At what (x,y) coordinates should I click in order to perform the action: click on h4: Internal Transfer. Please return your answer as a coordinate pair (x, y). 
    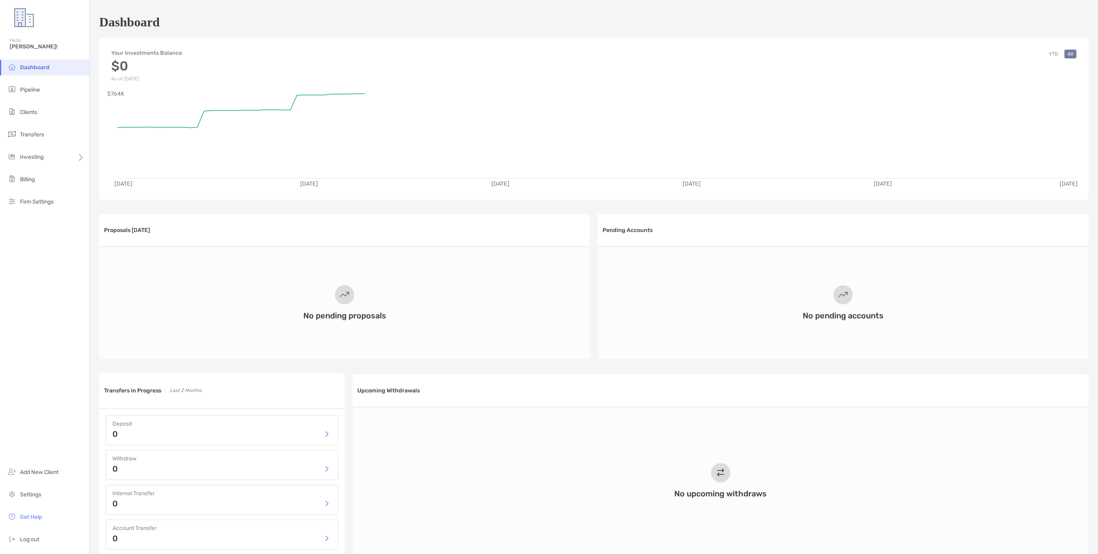
    Looking at the image, I should click on (222, 493).